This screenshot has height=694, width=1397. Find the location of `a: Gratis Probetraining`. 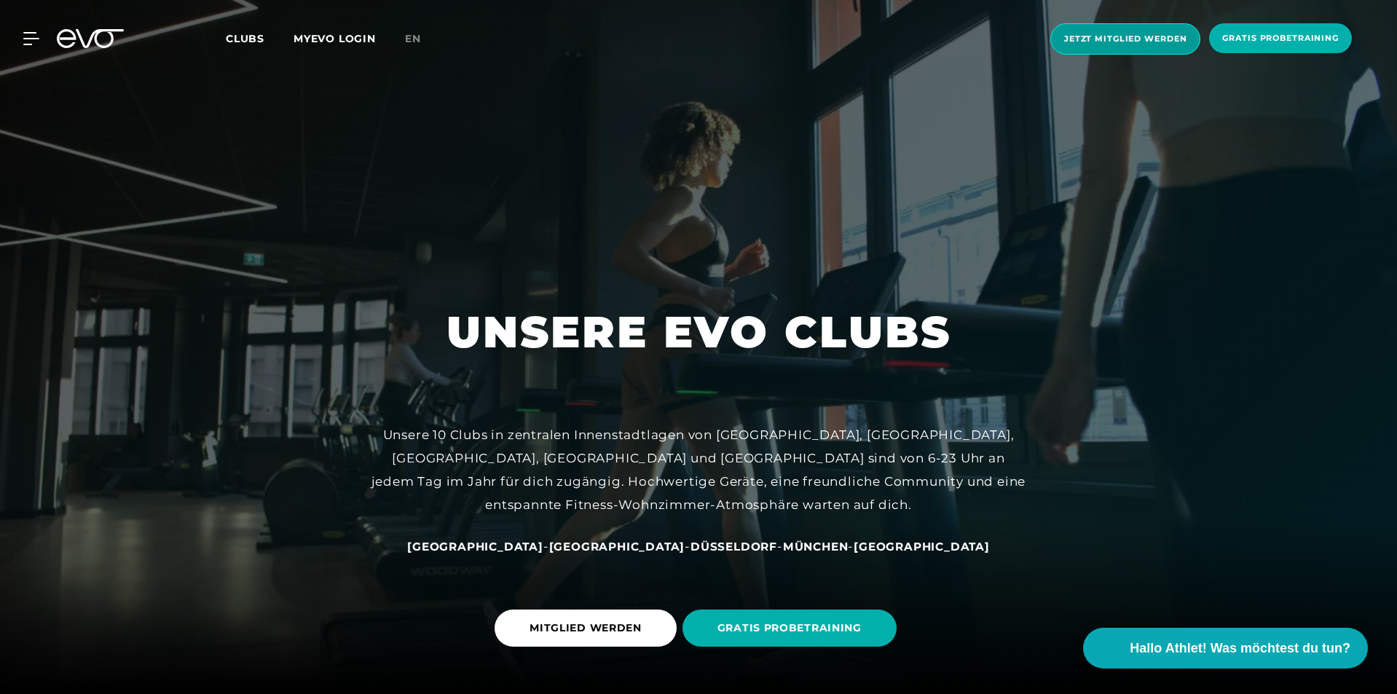

a: Gratis Probetraining is located at coordinates (1281, 39).